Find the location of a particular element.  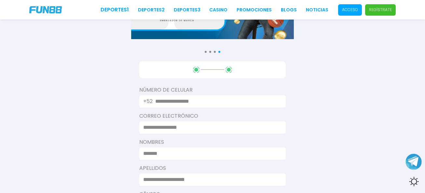

a: Deportes1 is located at coordinates (115, 10).